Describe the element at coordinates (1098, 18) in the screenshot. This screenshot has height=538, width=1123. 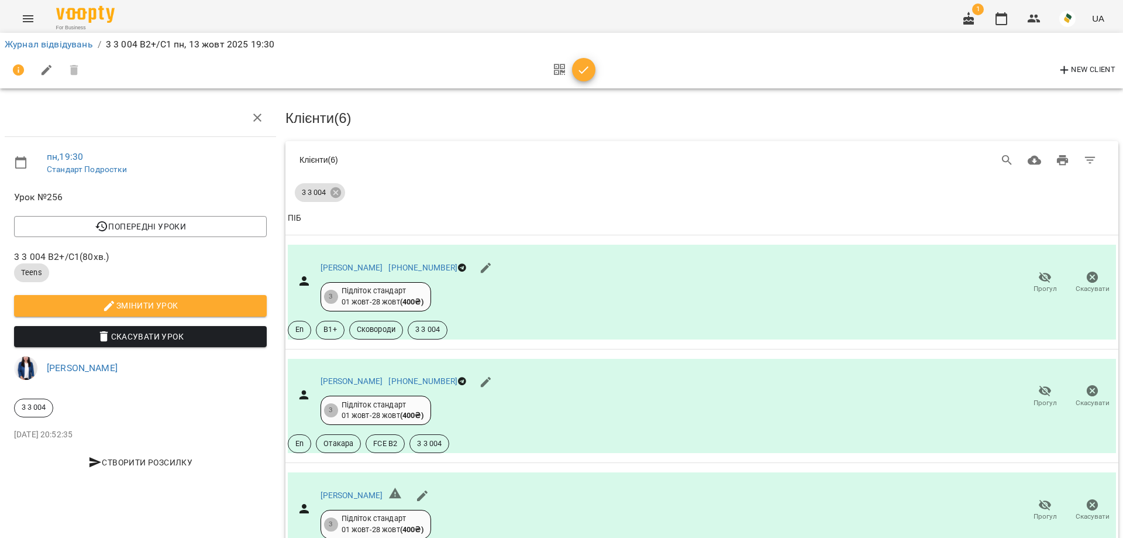
I see `button: UA` at that location.